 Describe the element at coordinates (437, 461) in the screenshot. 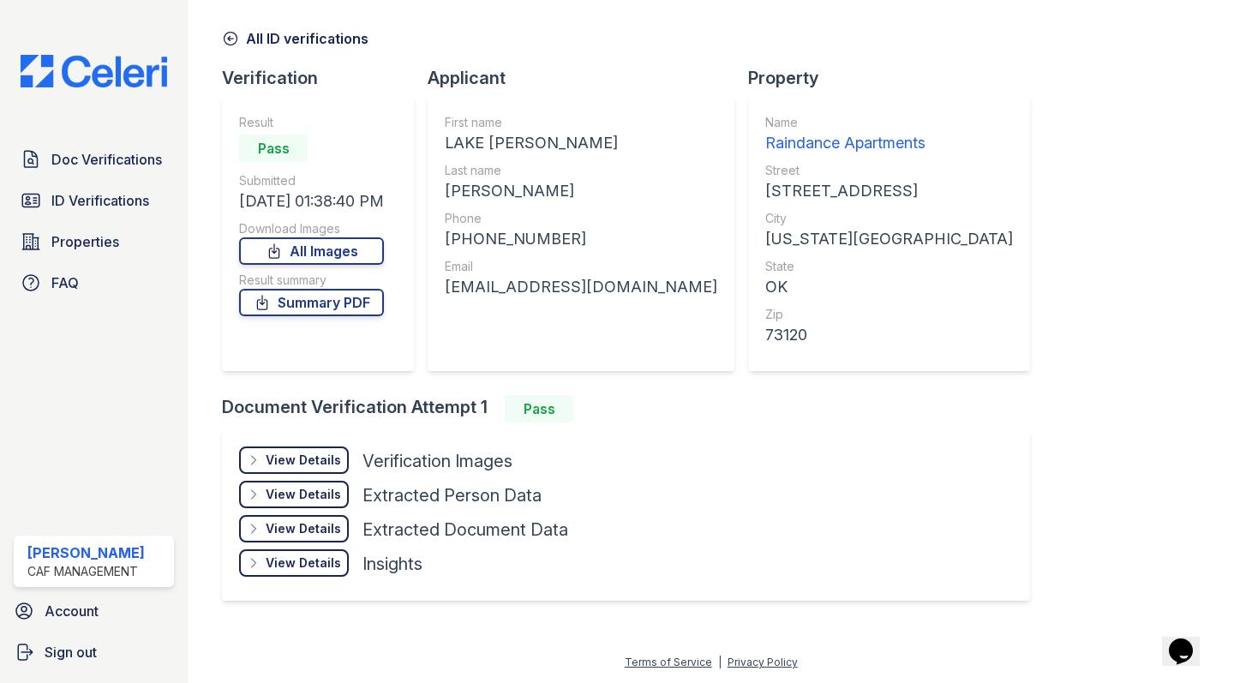

I see `div: Verification Images` at that location.